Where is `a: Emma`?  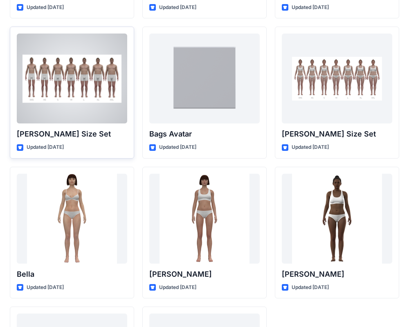 a: Emma is located at coordinates (205, 219).